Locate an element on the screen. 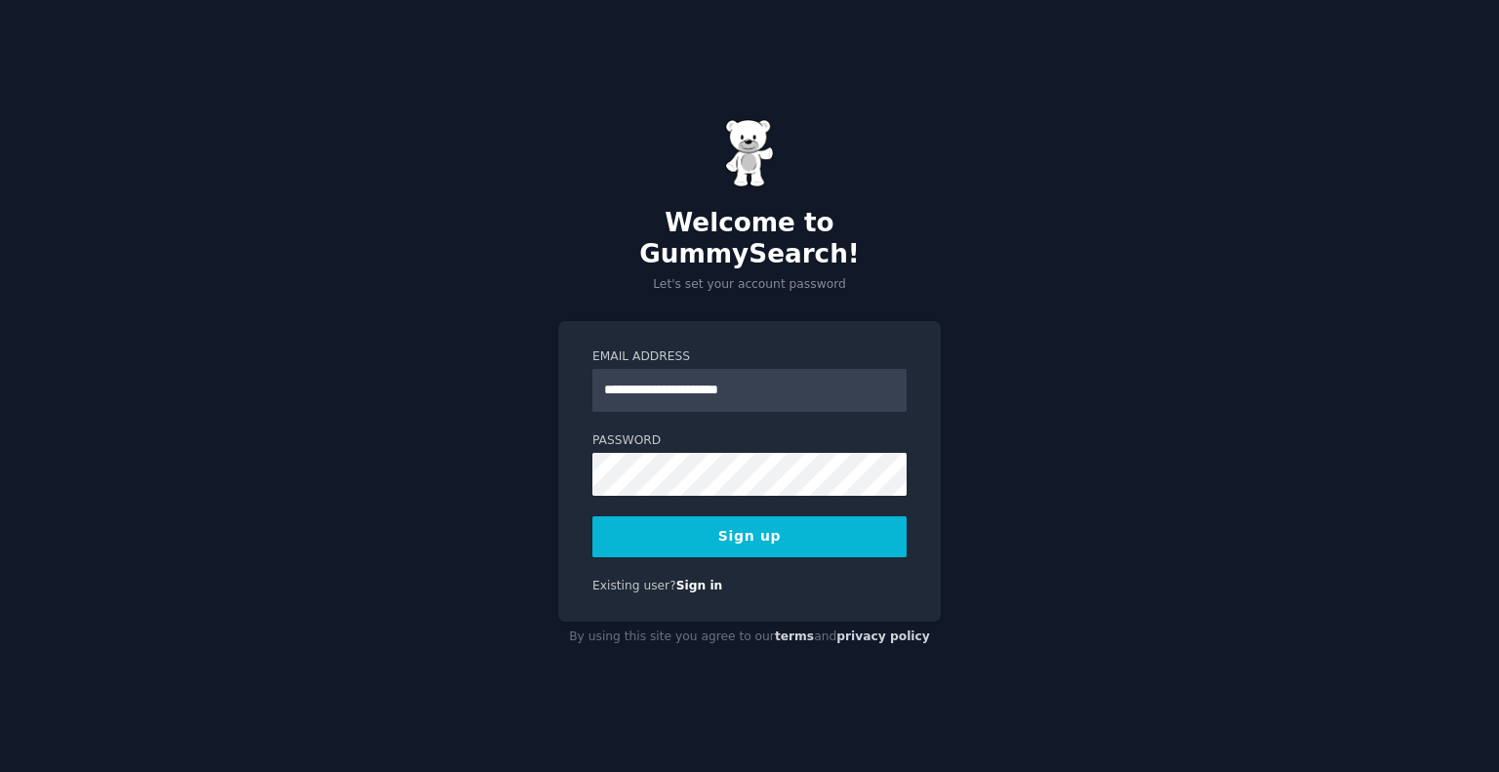 The width and height of the screenshot is (1499, 772). p: Let's set your account password is located at coordinates (750, 285).